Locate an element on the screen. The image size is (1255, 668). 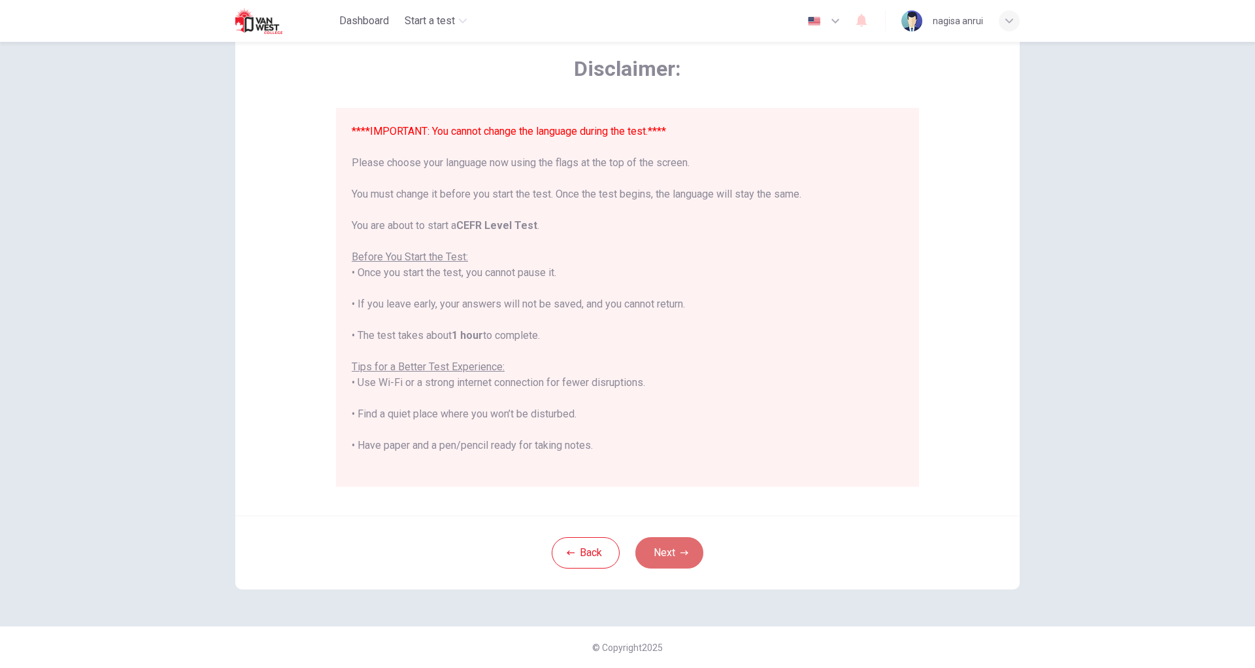
img: Van West logo is located at coordinates (269, 21).